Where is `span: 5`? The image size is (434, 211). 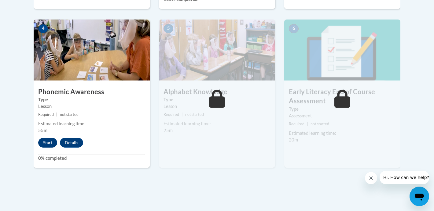
span: 5 is located at coordinates (168, 29).